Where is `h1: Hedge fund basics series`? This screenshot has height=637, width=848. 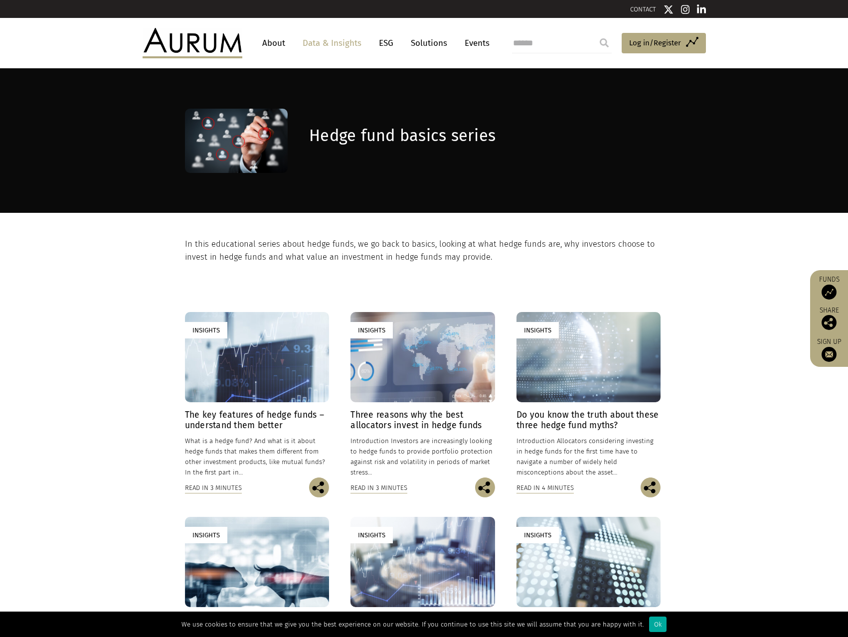
h1: Hedge fund basics series is located at coordinates (484, 136).